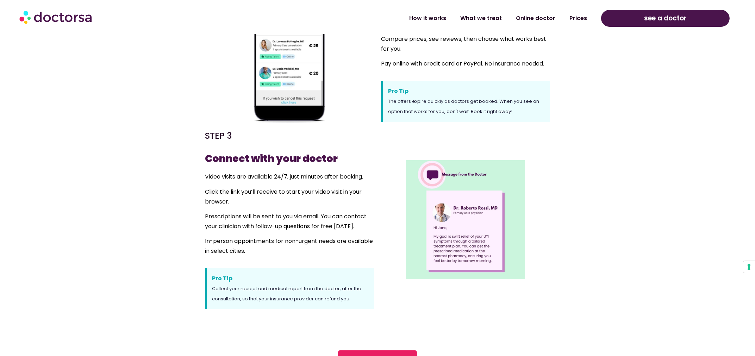 The image size is (755, 356). I want to click on p: Click the link you’ll receive to start your video visit in your browser., so click(289, 197).